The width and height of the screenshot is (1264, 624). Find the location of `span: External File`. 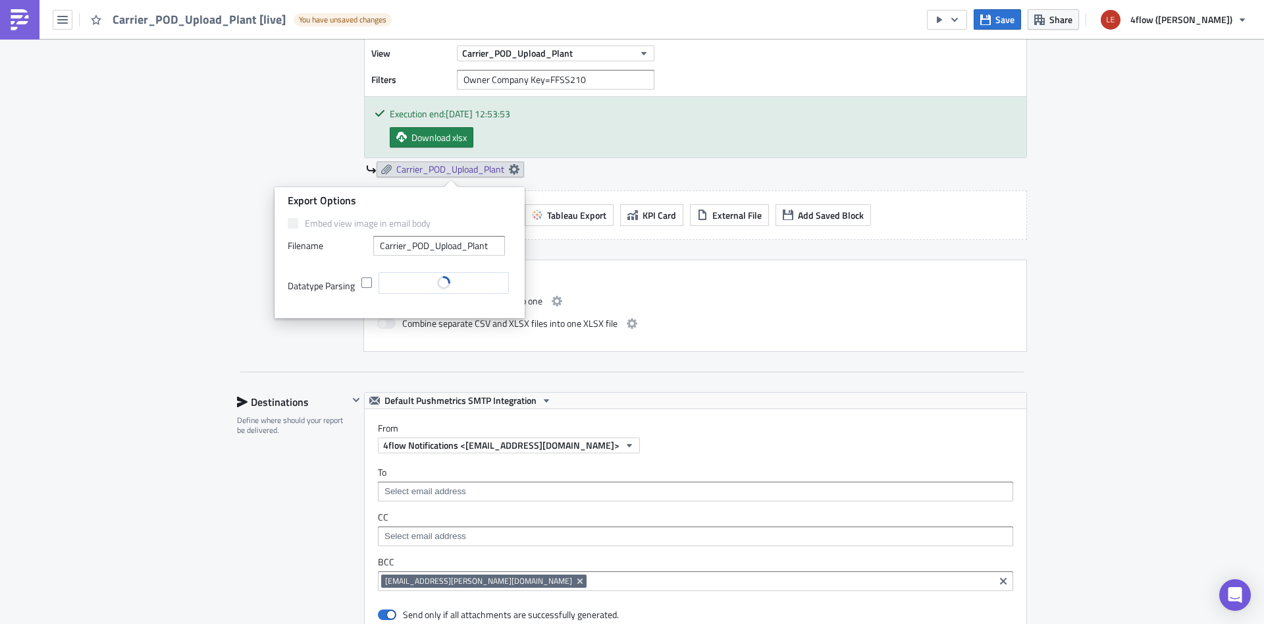

span: External File is located at coordinates (737, 215).